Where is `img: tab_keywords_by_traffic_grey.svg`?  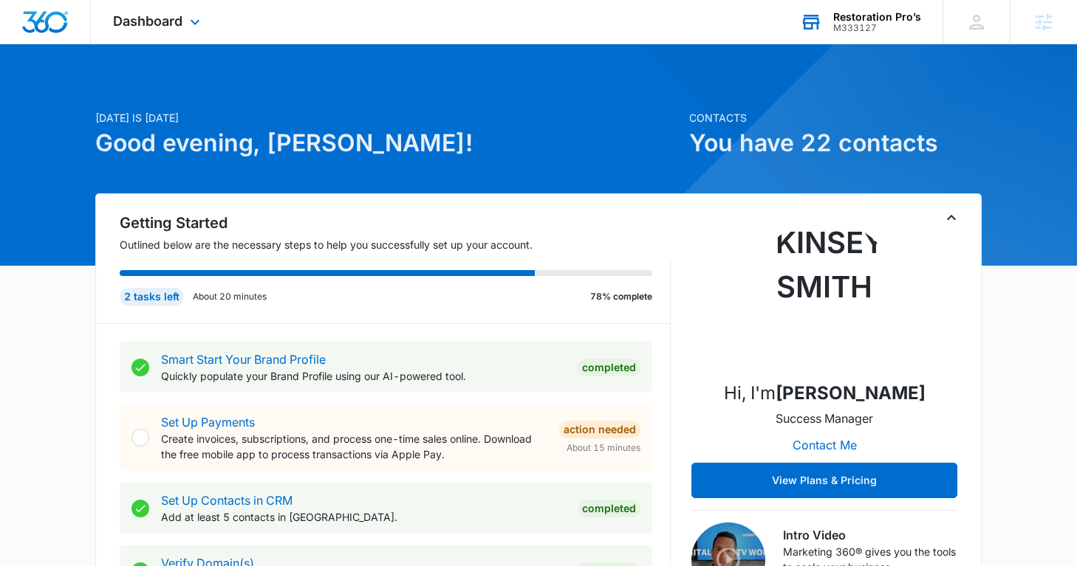 img: tab_keywords_by_traffic_grey.svg is located at coordinates (153, 92).